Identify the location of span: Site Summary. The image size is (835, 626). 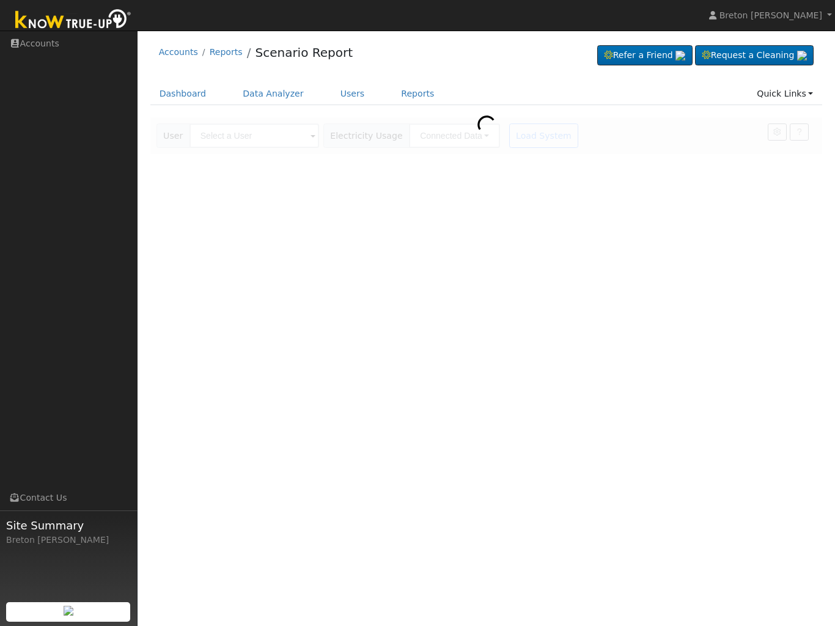
(68, 525).